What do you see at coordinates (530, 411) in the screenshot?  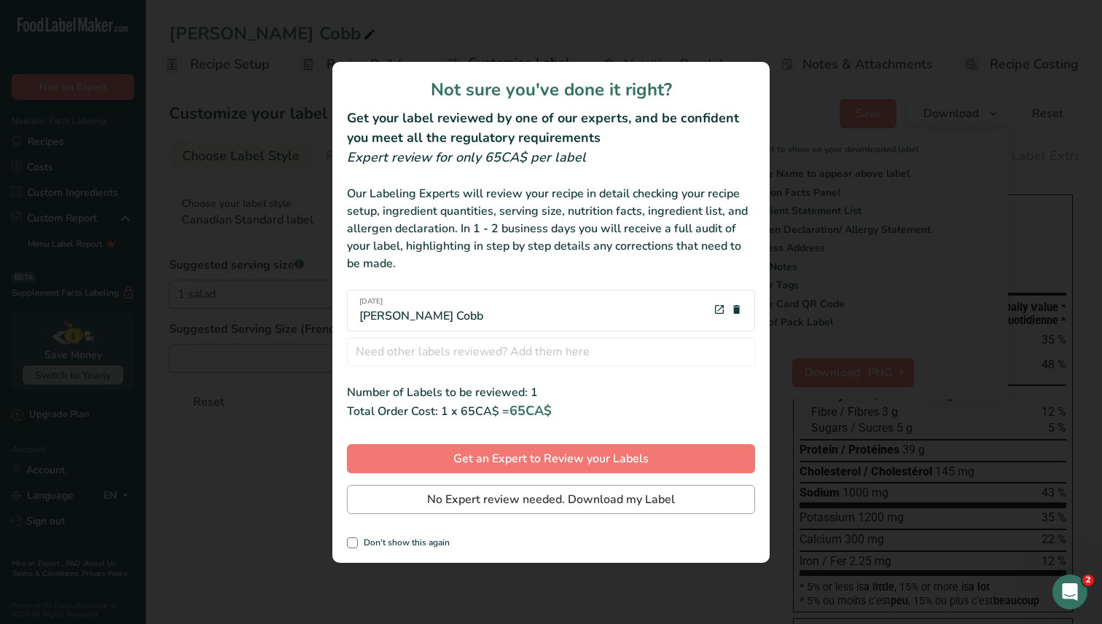 I see `span: 65CA$` at bounding box center [530, 411].